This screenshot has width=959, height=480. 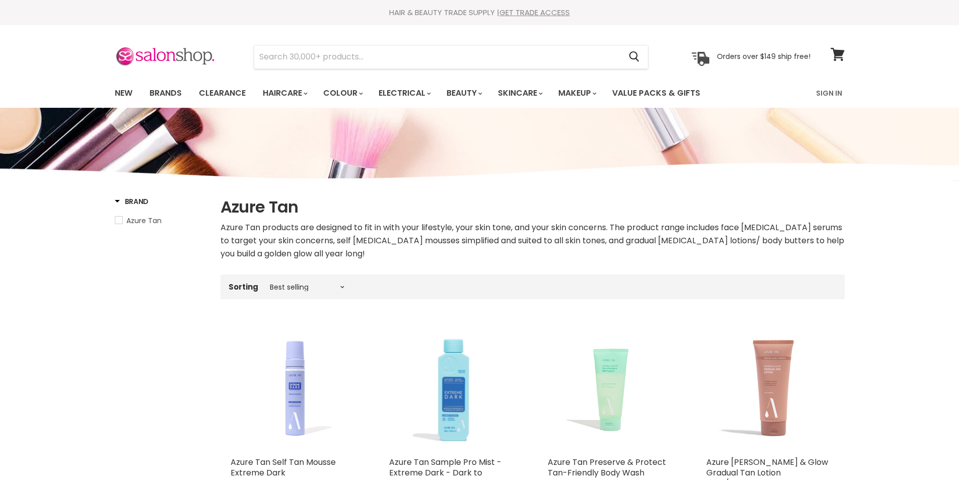 What do you see at coordinates (166, 93) in the screenshot?
I see `a: Brands` at bounding box center [166, 93].